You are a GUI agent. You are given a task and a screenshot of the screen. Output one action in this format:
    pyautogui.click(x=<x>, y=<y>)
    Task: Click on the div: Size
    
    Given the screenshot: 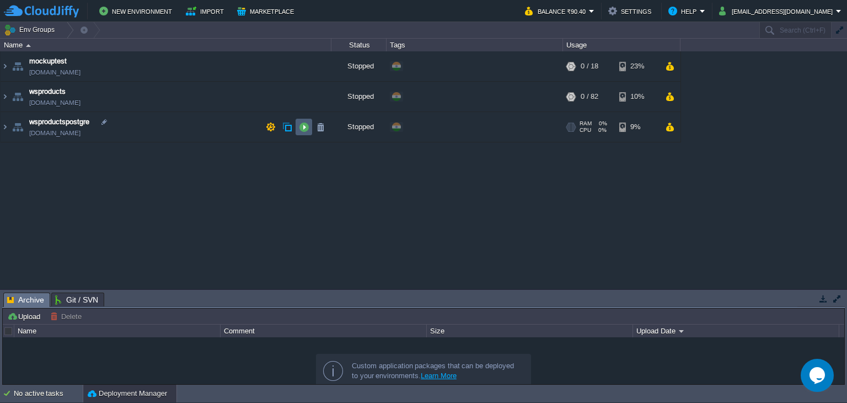 What is the action you would take?
    pyautogui.click(x=530, y=330)
    